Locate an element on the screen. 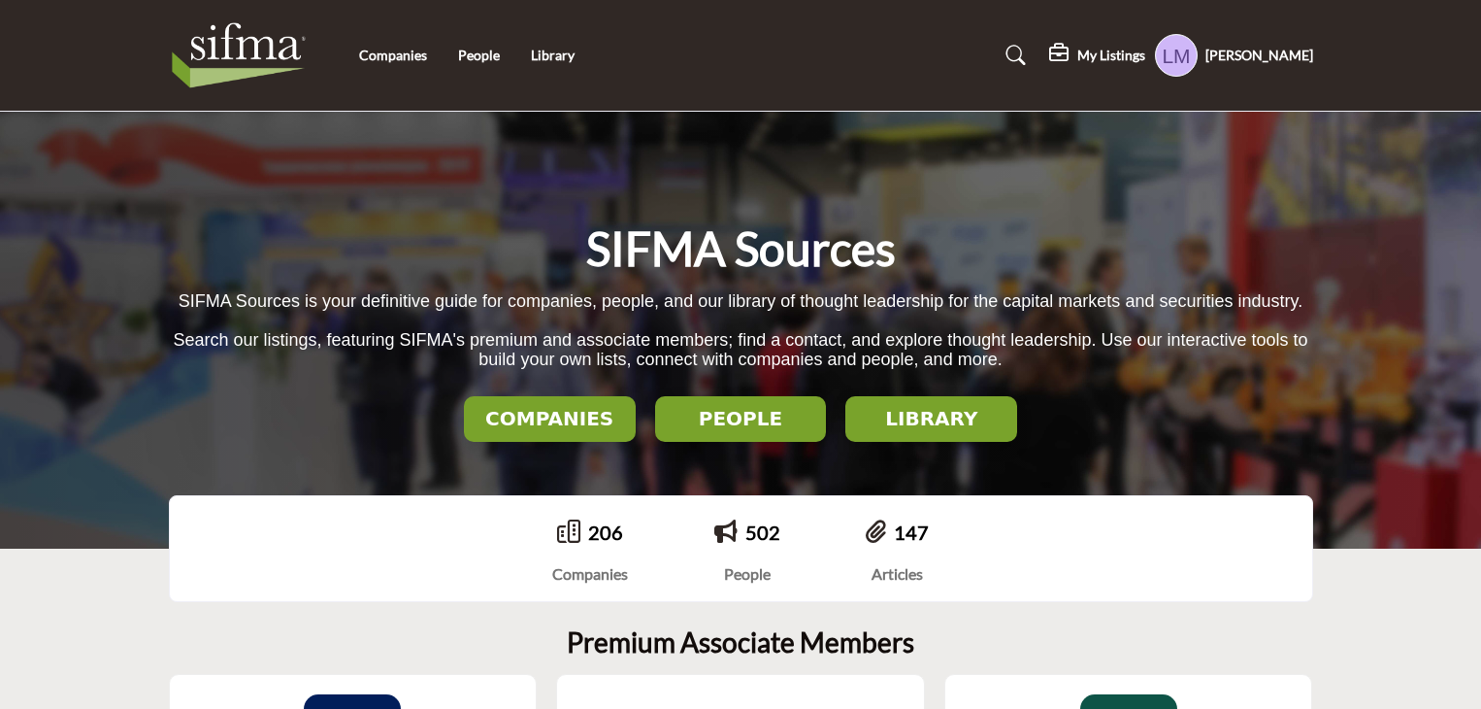  h2: Premium Associate Members is located at coordinates (741, 643).